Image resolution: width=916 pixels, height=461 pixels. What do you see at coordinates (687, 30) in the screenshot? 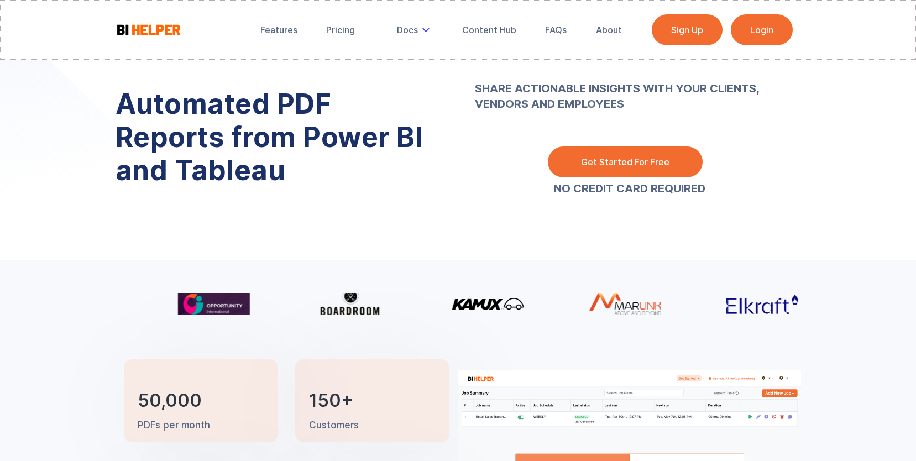
I see `a: Sign Up` at bounding box center [687, 30].